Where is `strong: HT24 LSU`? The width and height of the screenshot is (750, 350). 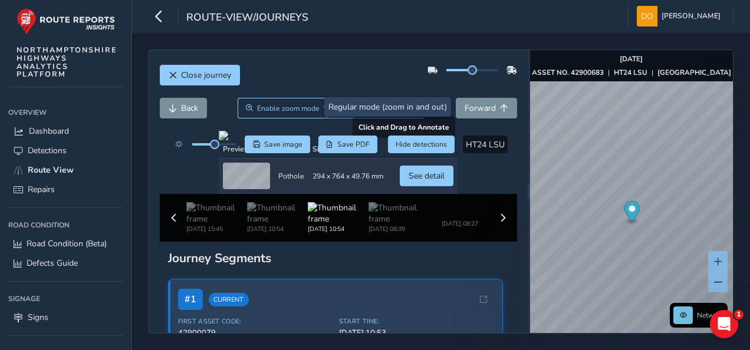
strong: HT24 LSU is located at coordinates (630, 72).